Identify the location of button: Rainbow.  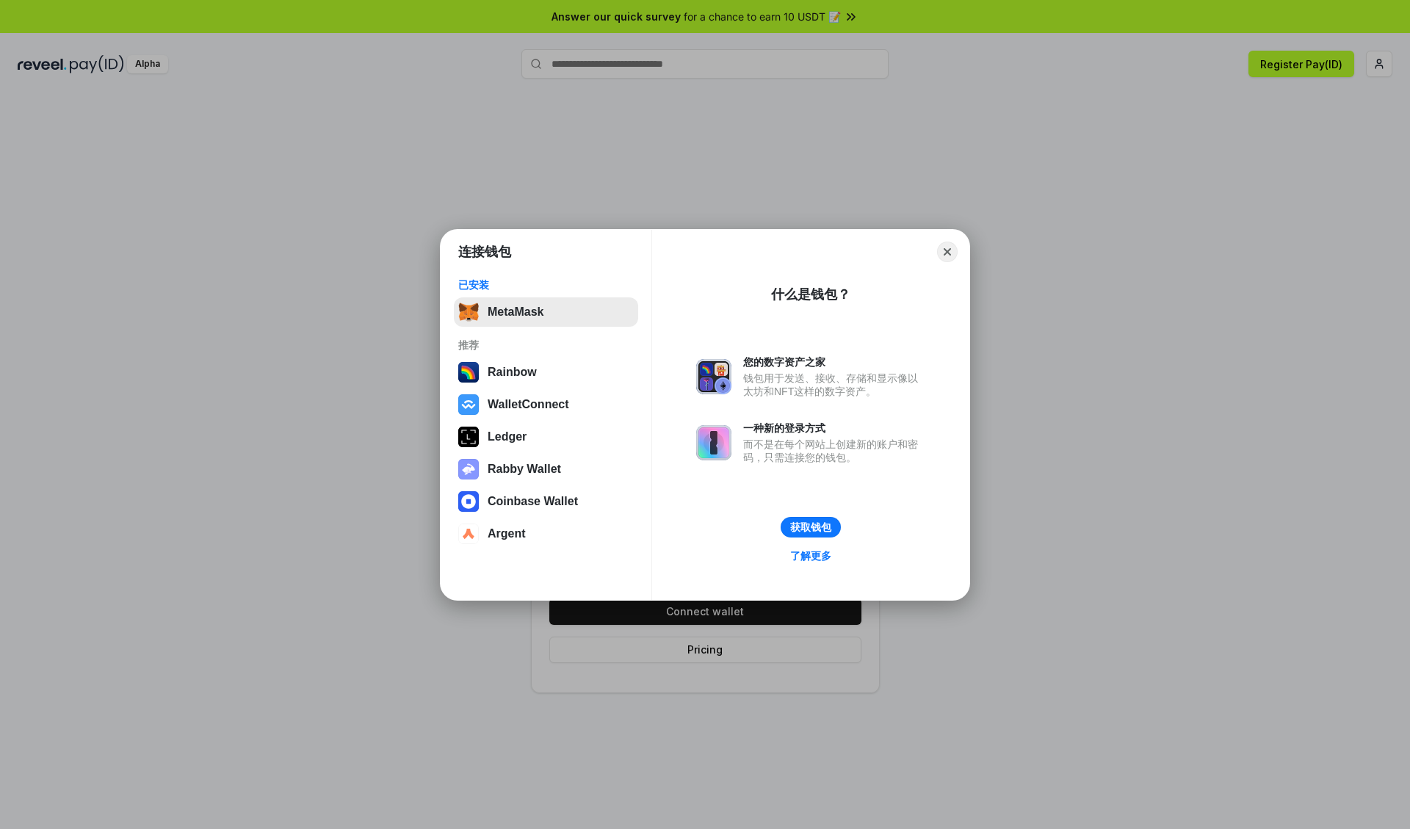
(546, 372).